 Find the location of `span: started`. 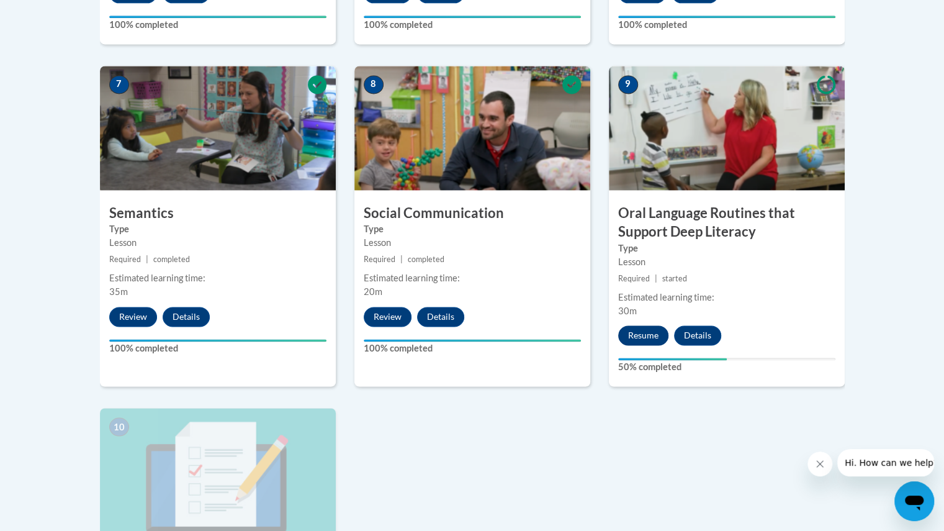

span: started is located at coordinates (675, 278).